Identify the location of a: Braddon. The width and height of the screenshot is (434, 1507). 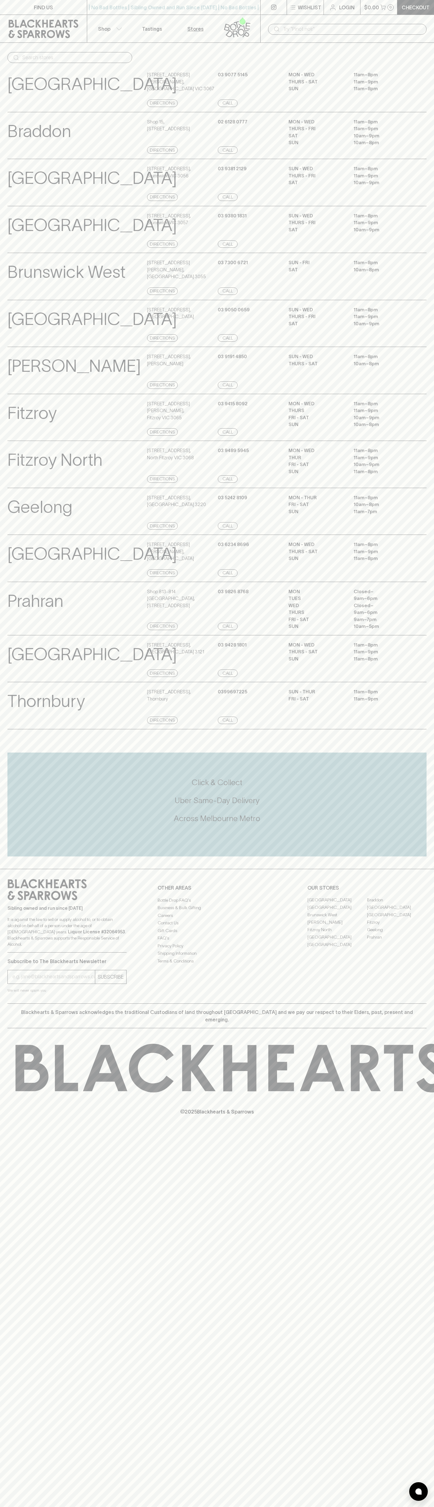
(397, 900).